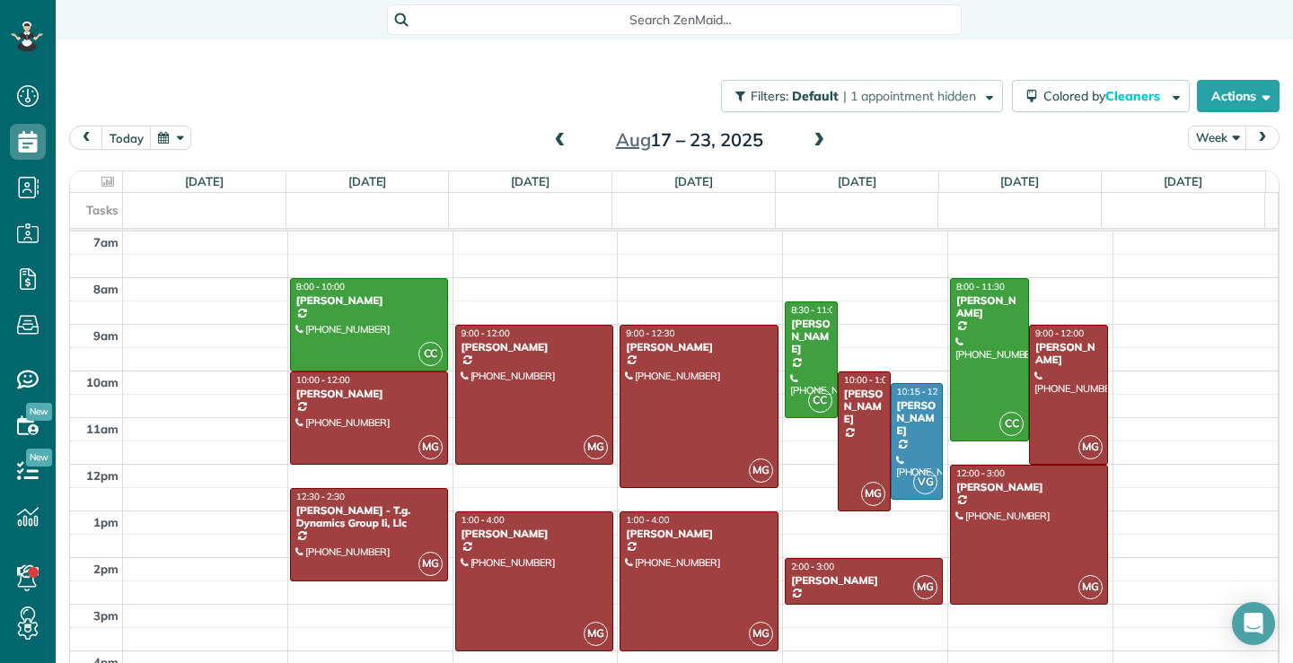 This screenshot has width=1293, height=663. Describe the element at coordinates (815, 96) in the screenshot. I see `span: Default` at that location.